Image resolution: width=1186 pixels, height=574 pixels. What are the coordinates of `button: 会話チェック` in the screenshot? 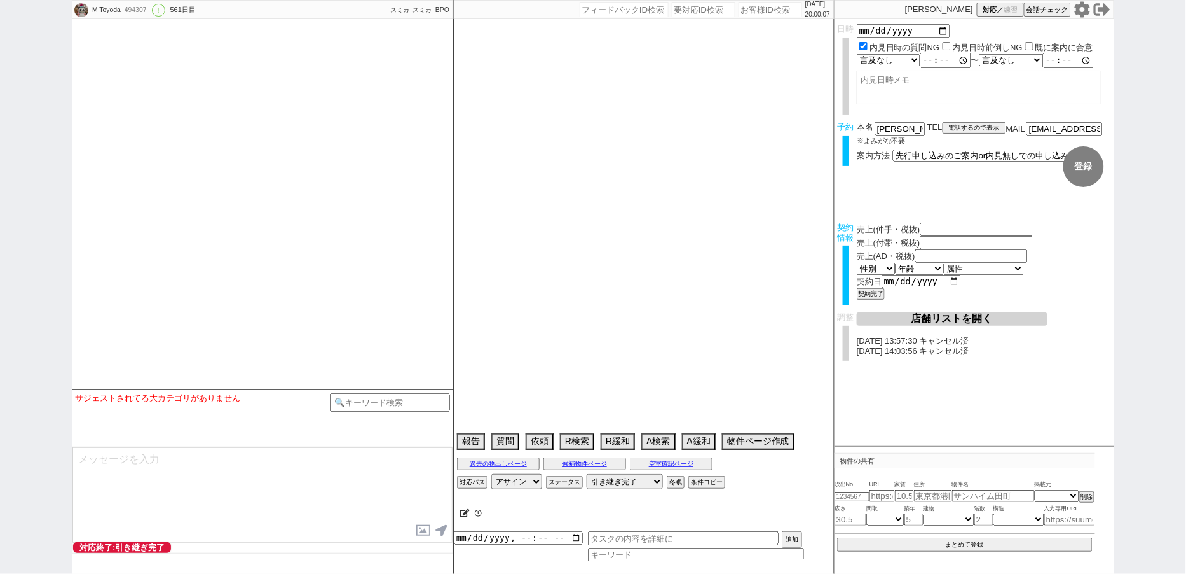 It's located at (1048, 10).